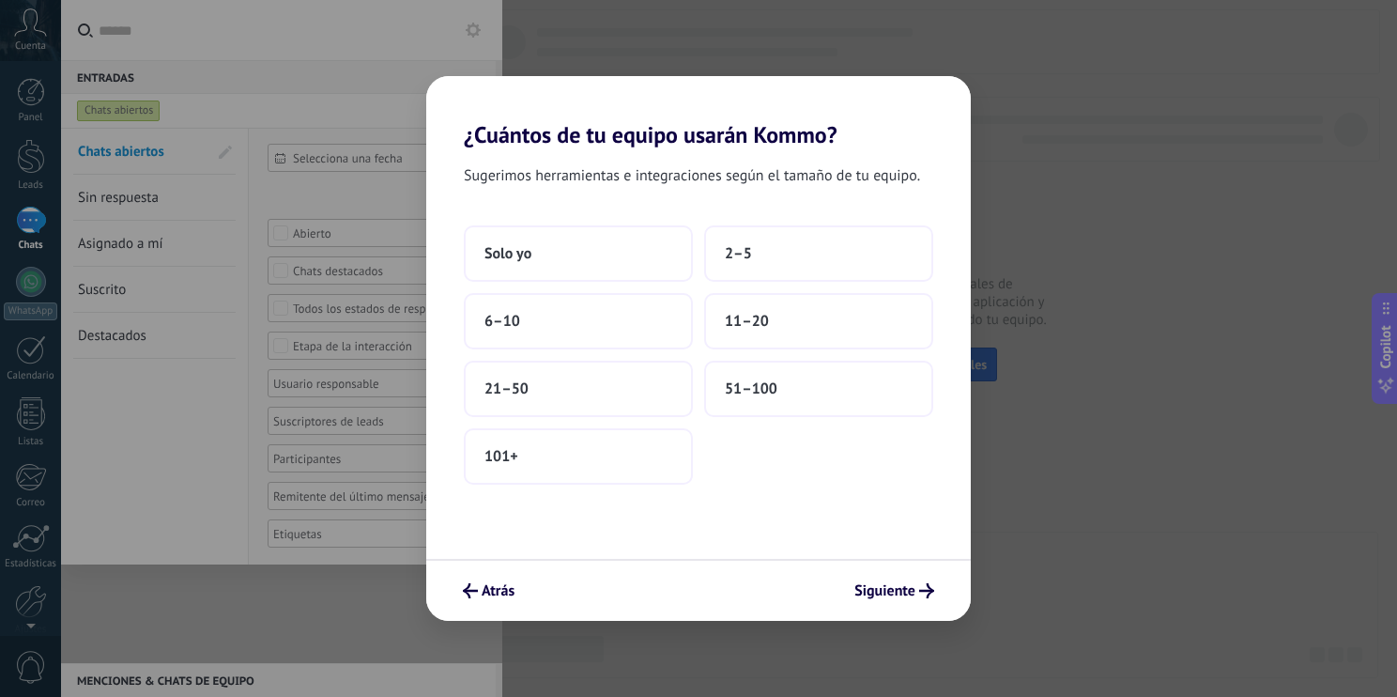  What do you see at coordinates (579, 389) in the screenshot?
I see `button: 21–50` at bounding box center [579, 389].